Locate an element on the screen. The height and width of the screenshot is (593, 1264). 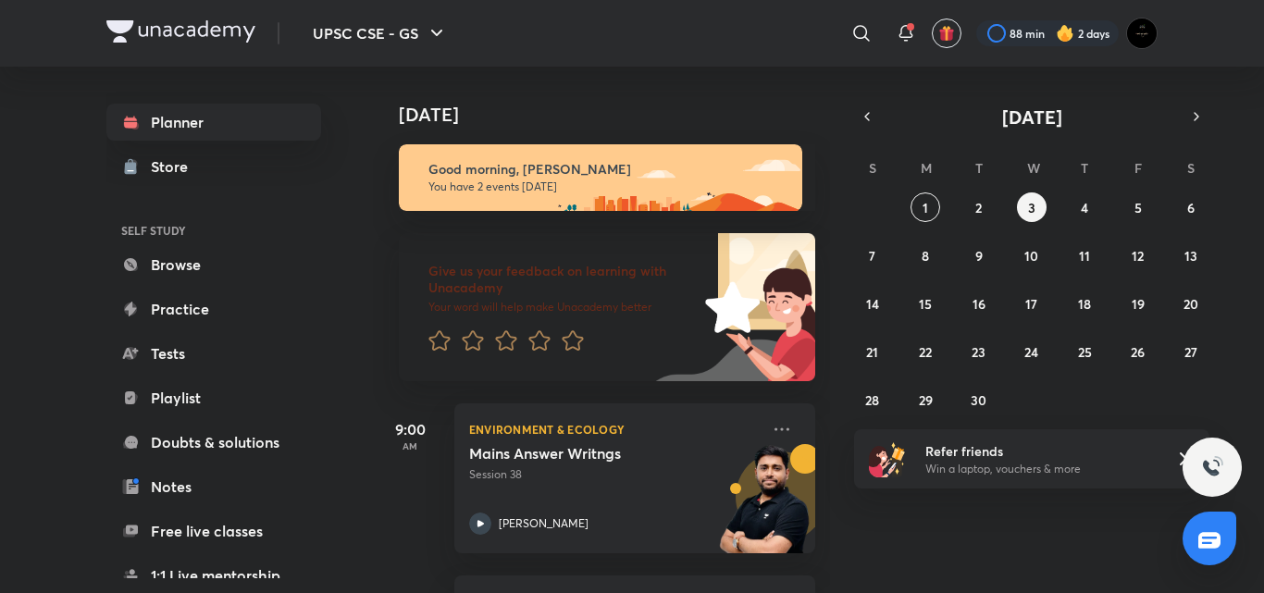
button: September 16, 2025 is located at coordinates (979, 304).